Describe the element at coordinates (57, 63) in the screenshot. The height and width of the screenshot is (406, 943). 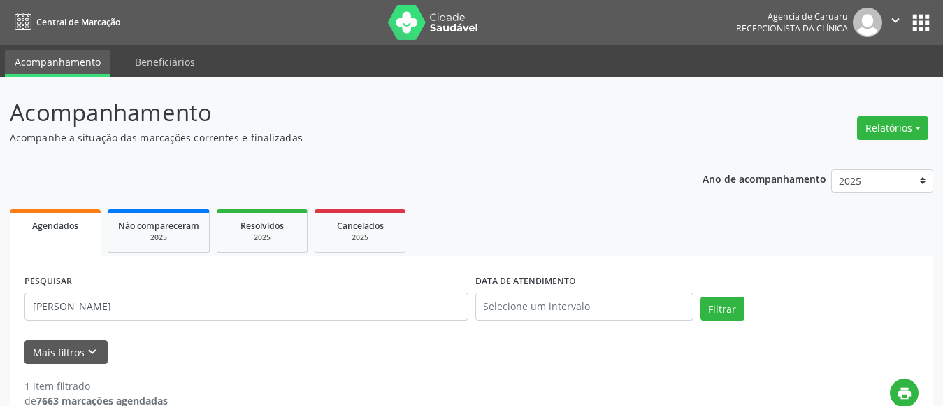
I see `a: Acompanhamento` at that location.